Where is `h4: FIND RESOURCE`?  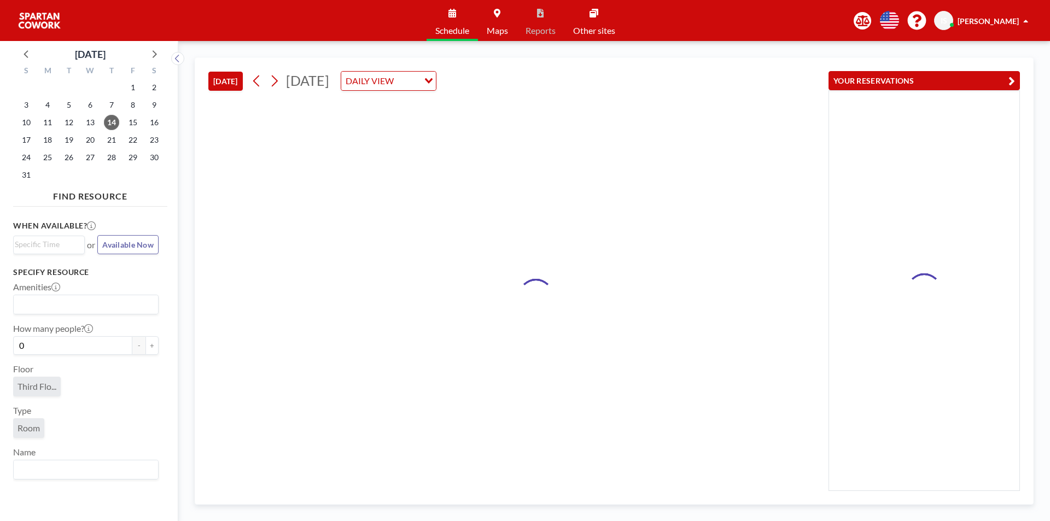
h4: FIND RESOURCE is located at coordinates (90, 194).